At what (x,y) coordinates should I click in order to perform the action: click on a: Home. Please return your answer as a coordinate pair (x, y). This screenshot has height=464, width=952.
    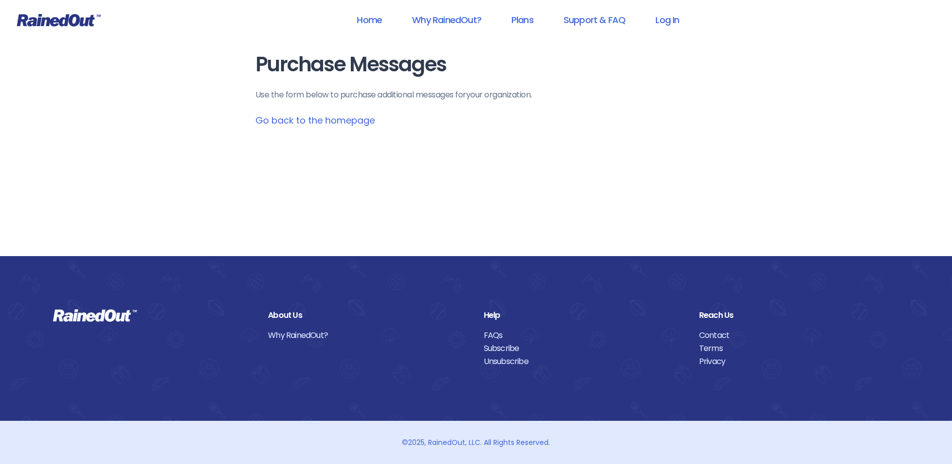
    Looking at the image, I should click on (369, 20).